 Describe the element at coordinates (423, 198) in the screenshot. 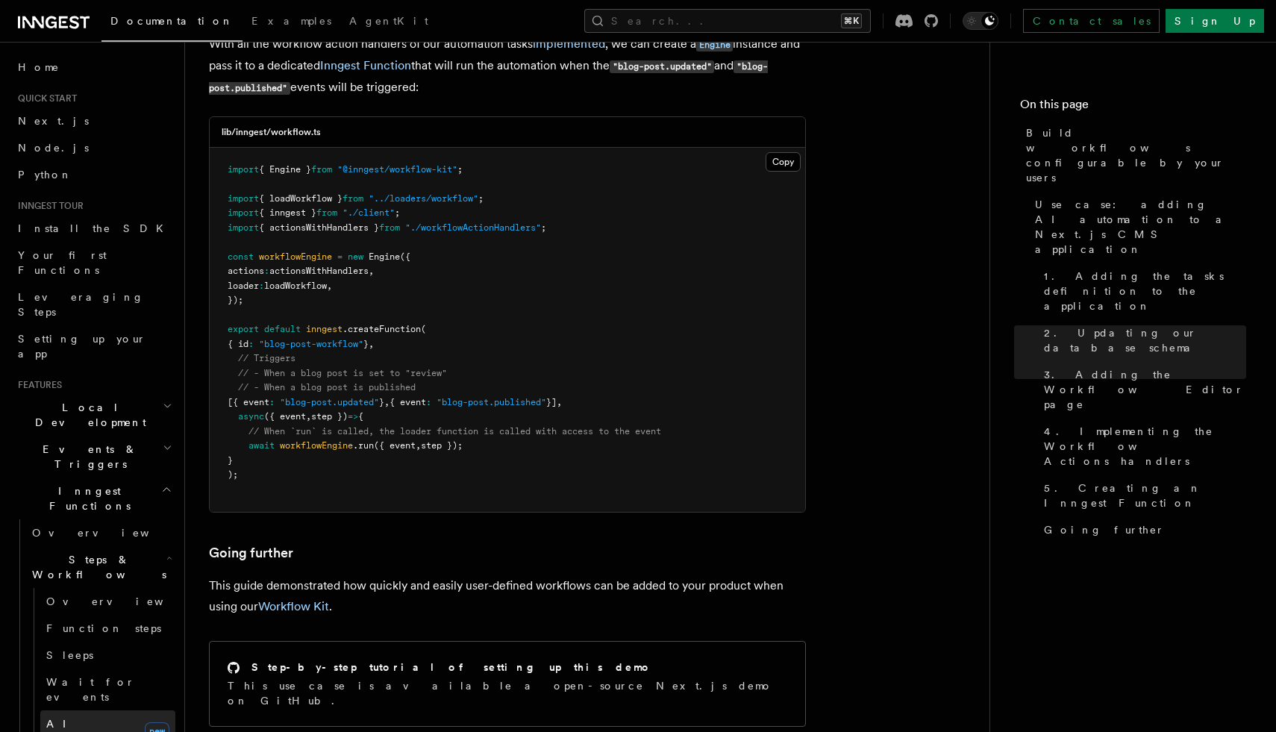

I see `span: "../loaders/workflow"` at that location.